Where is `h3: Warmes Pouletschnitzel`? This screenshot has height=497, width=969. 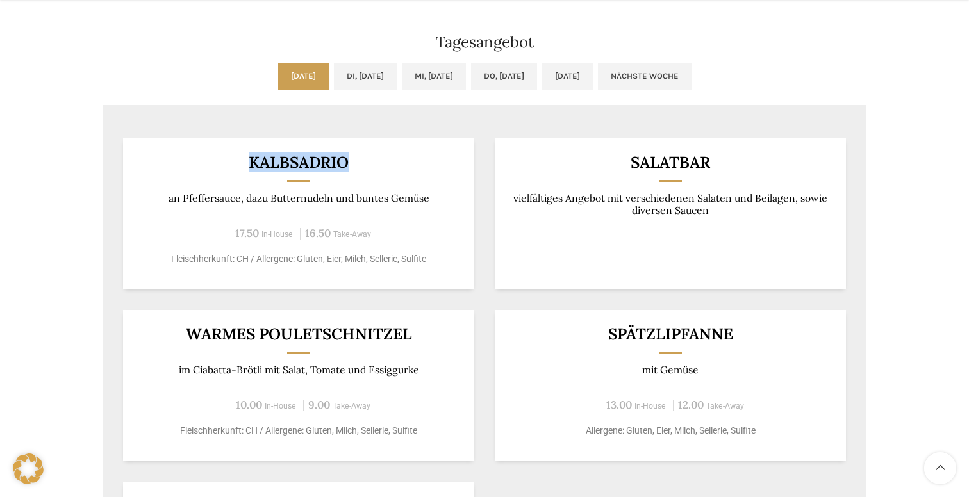 h3: Warmes Pouletschnitzel is located at coordinates (299, 334).